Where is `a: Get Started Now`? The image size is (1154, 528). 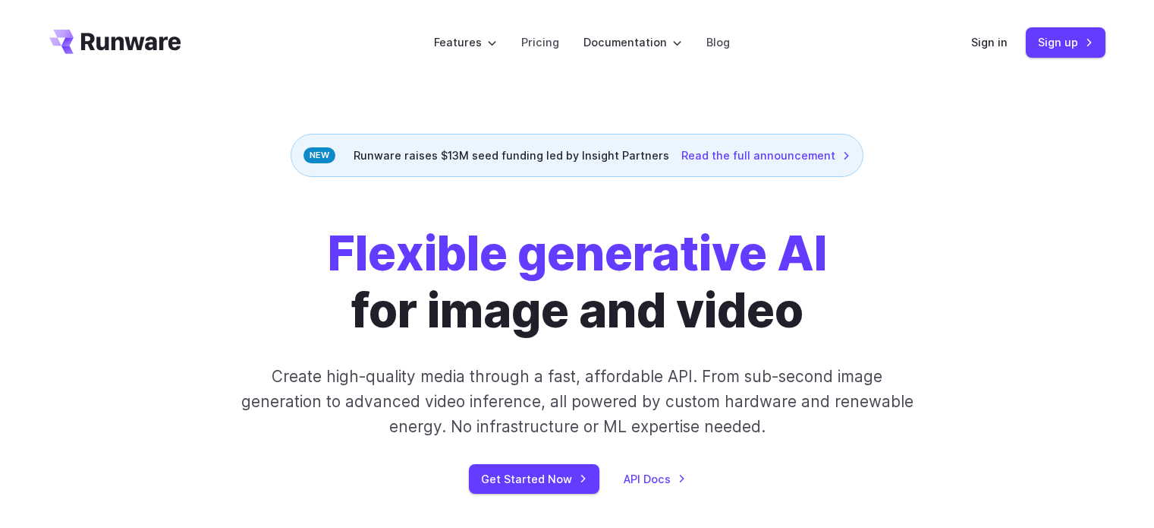 a: Get Started Now is located at coordinates (534, 478).